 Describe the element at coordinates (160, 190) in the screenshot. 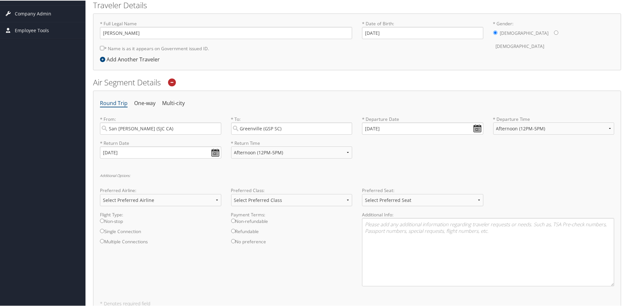

I see `label: Preferred Airline:` at that location.